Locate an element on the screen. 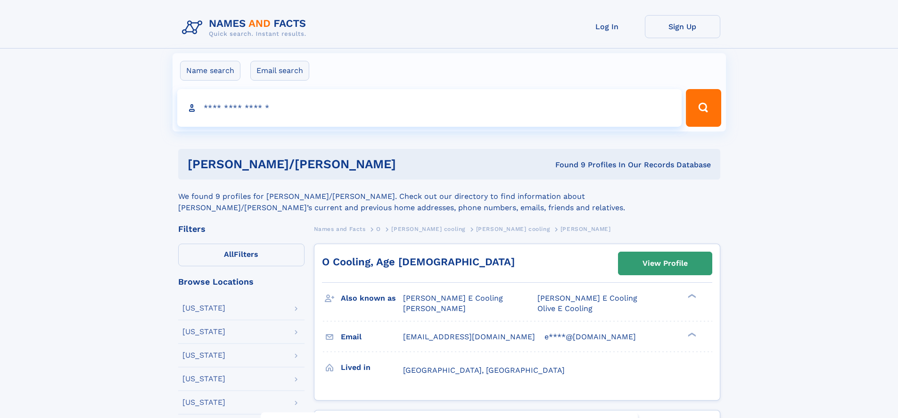  a: Log In is located at coordinates (607, 26).